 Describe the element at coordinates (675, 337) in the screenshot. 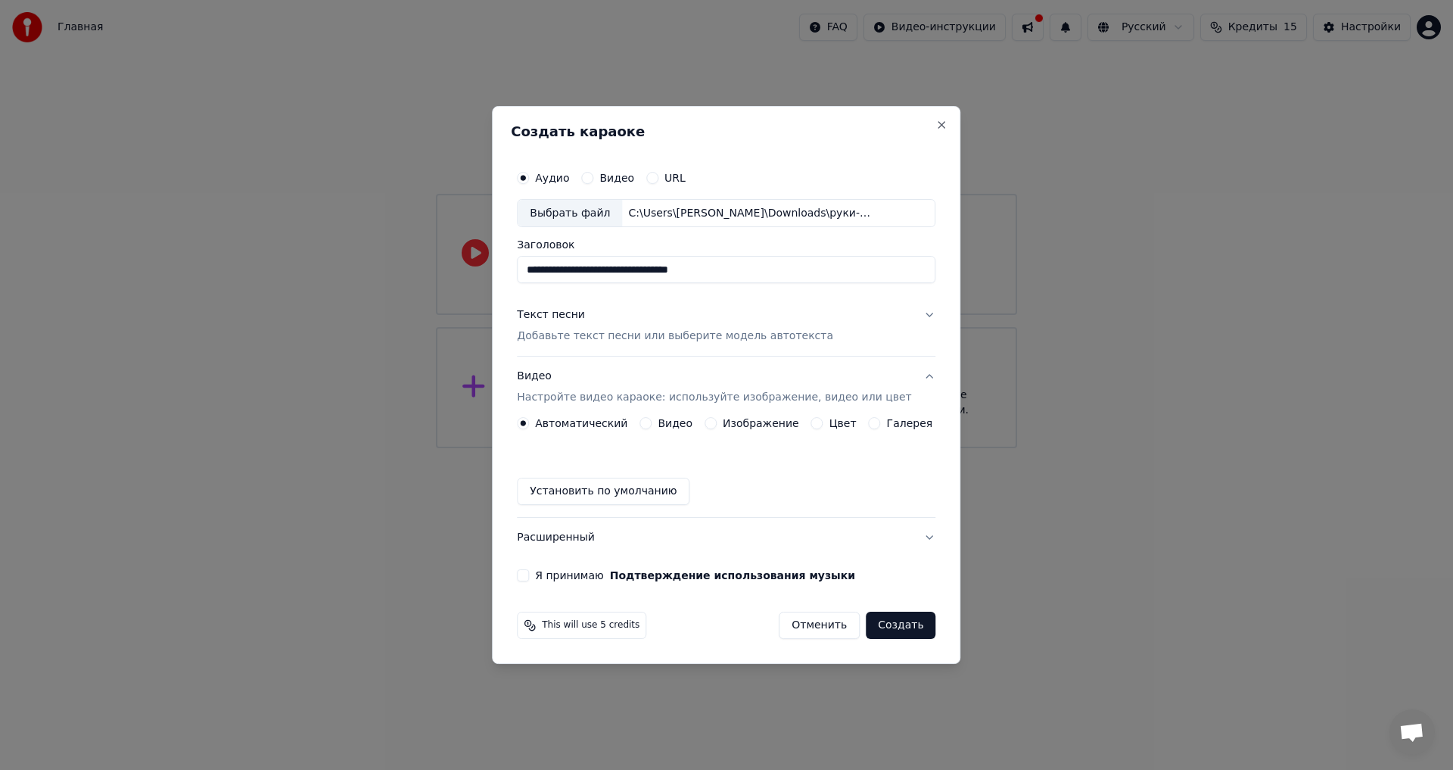

I see `p: Добавьте текст песни или выберите модель автотекста` at that location.